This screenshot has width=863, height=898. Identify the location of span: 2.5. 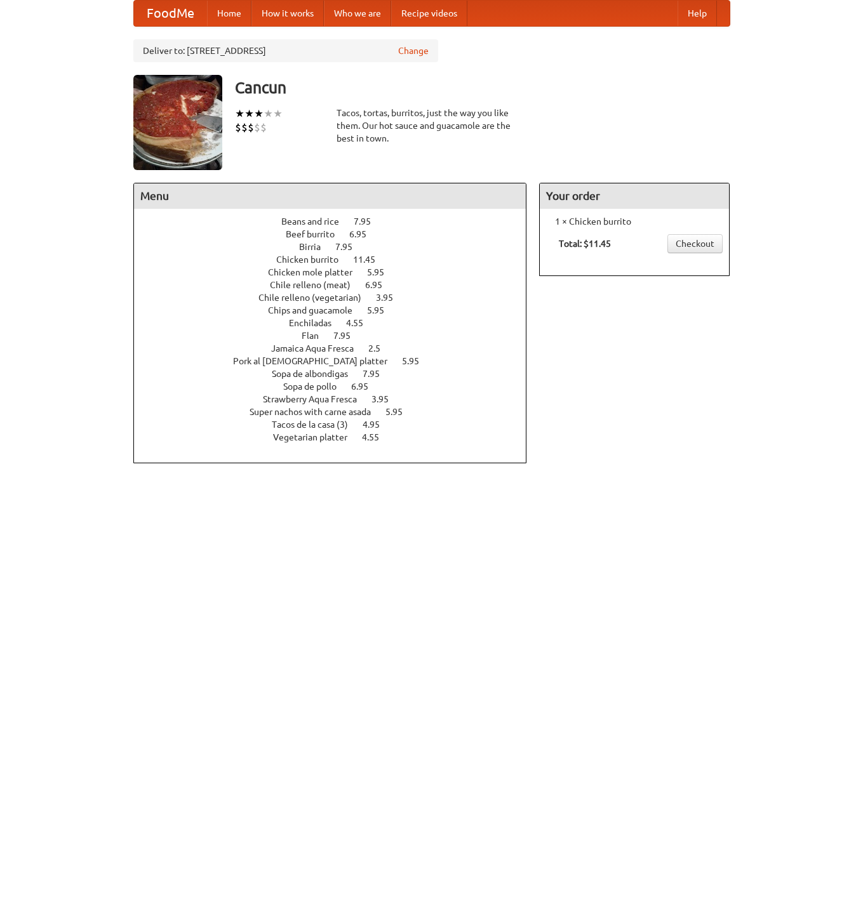
(380, 349).